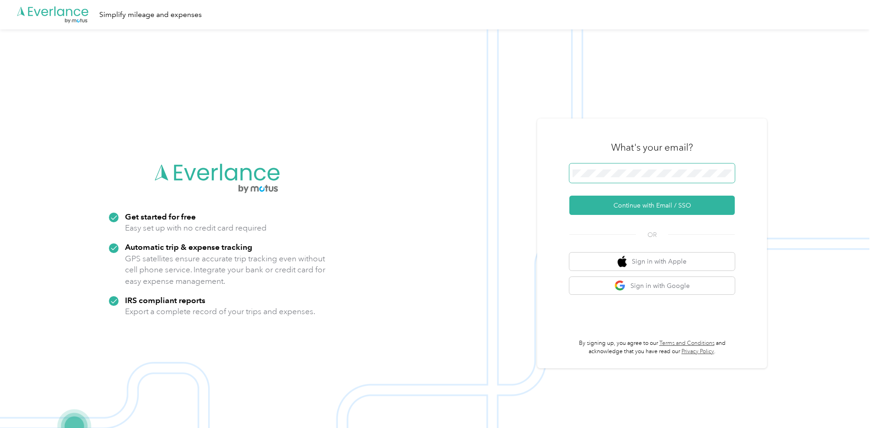 The height and width of the screenshot is (428, 874). What do you see at coordinates (652, 205) in the screenshot?
I see `button: Continue with Email / SSO` at bounding box center [652, 205].